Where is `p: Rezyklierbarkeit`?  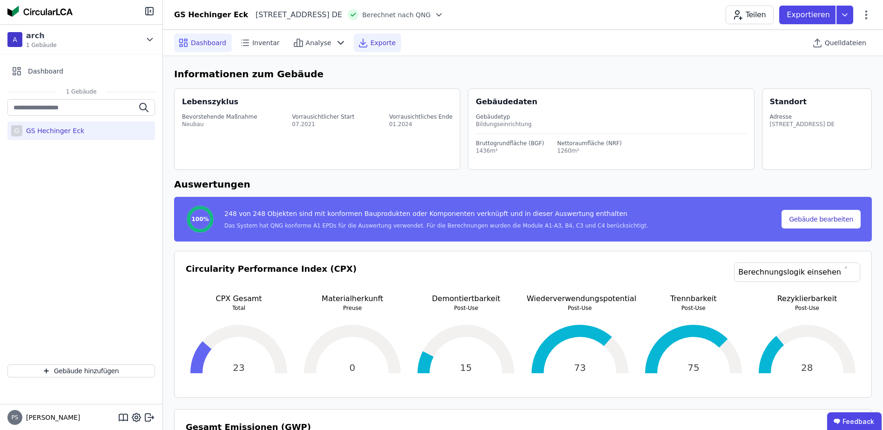
p: Rezyklierbarkeit is located at coordinates (807, 299).